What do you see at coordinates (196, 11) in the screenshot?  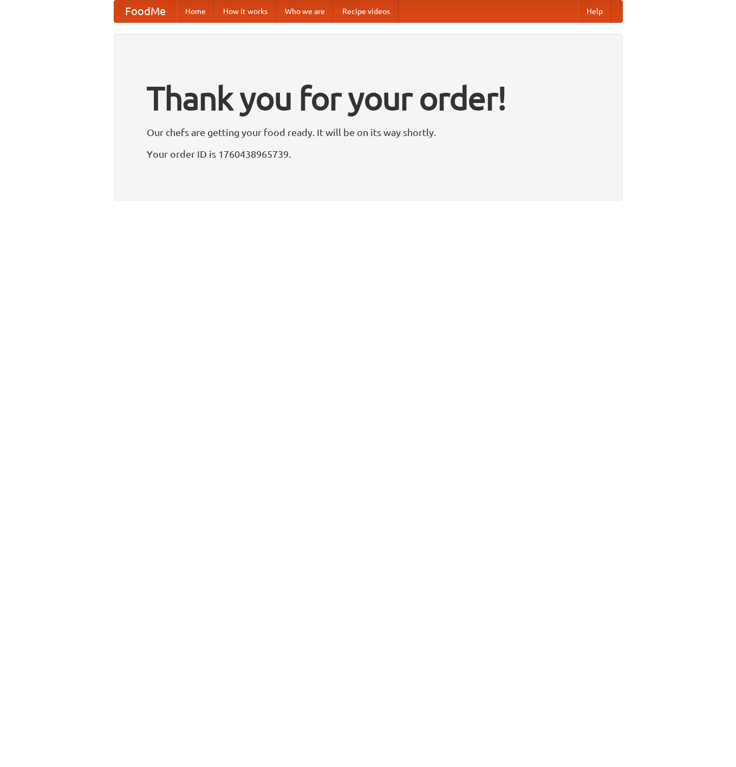 I see `a: Home` at bounding box center [196, 11].